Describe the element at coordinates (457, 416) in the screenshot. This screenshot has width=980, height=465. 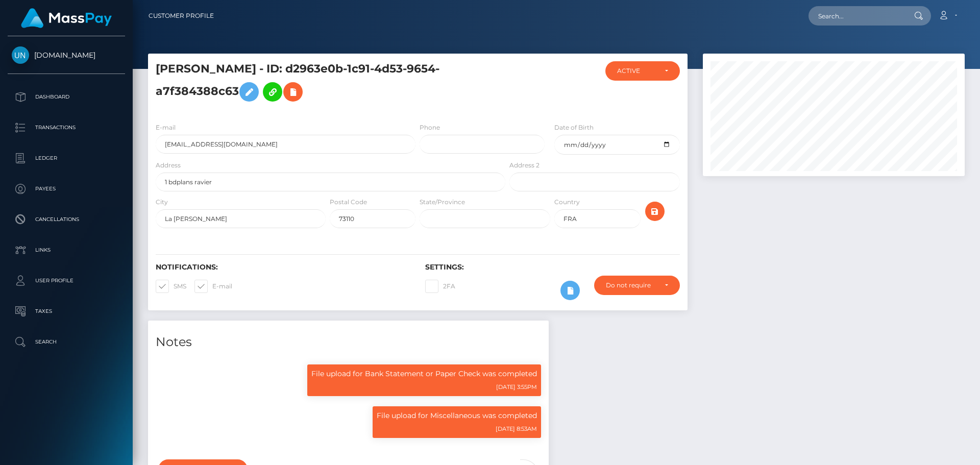
I see `p: File upload for Miscellaneous was completed` at that location.